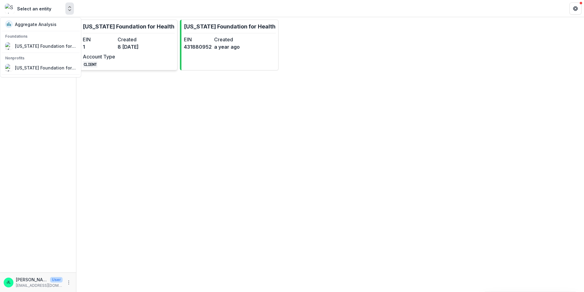 This screenshot has height=292, width=584. What do you see at coordinates (10, 9) in the screenshot?
I see `img: Select an entity` at bounding box center [10, 9].